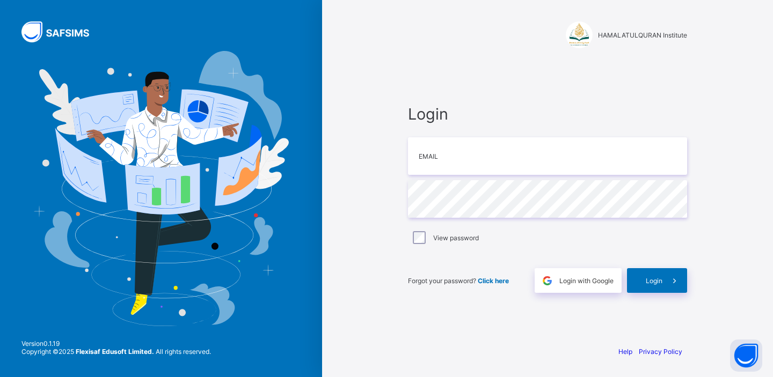  Describe the element at coordinates (458, 281) in the screenshot. I see `span: Forgot your password?` at that location.